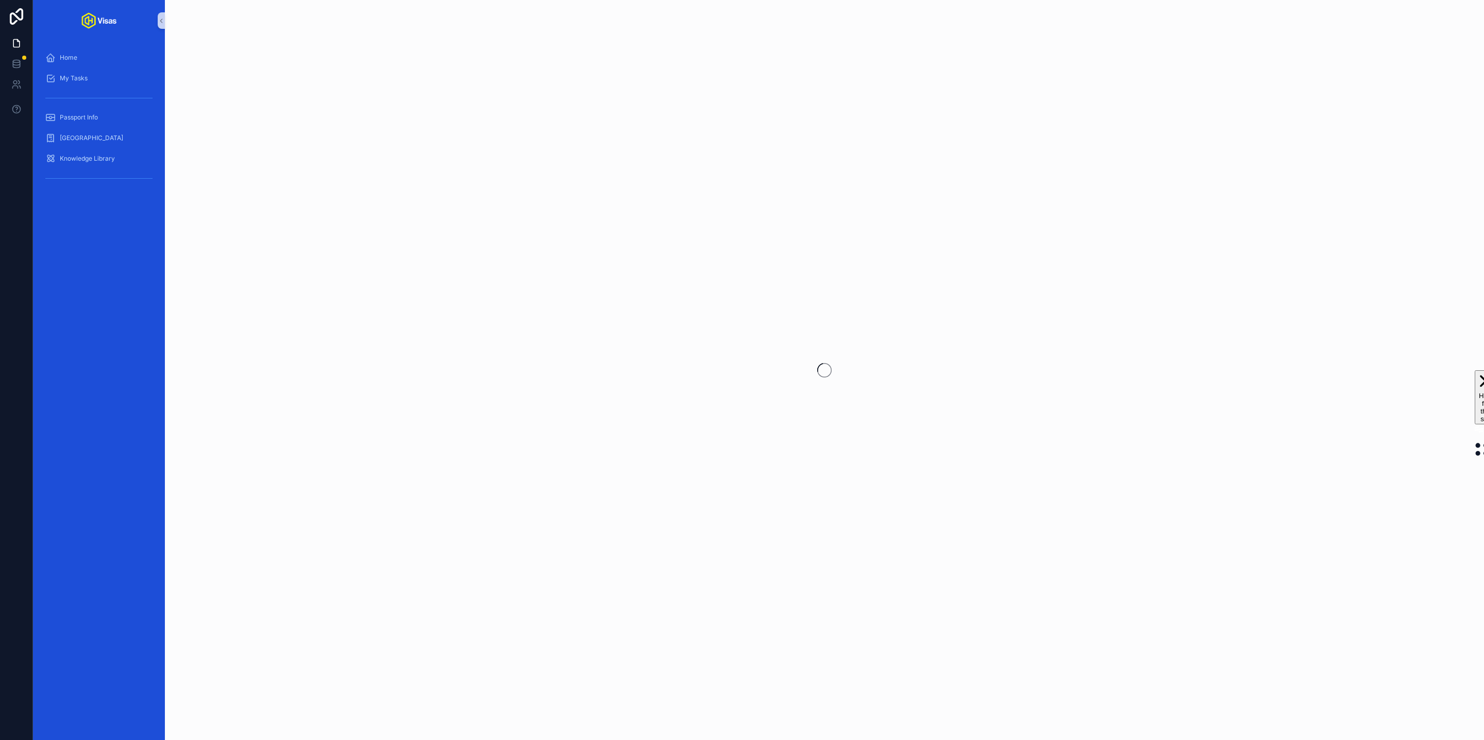 This screenshot has height=740, width=1484. Describe the element at coordinates (99, 21) in the screenshot. I see `img: App logo` at that location.